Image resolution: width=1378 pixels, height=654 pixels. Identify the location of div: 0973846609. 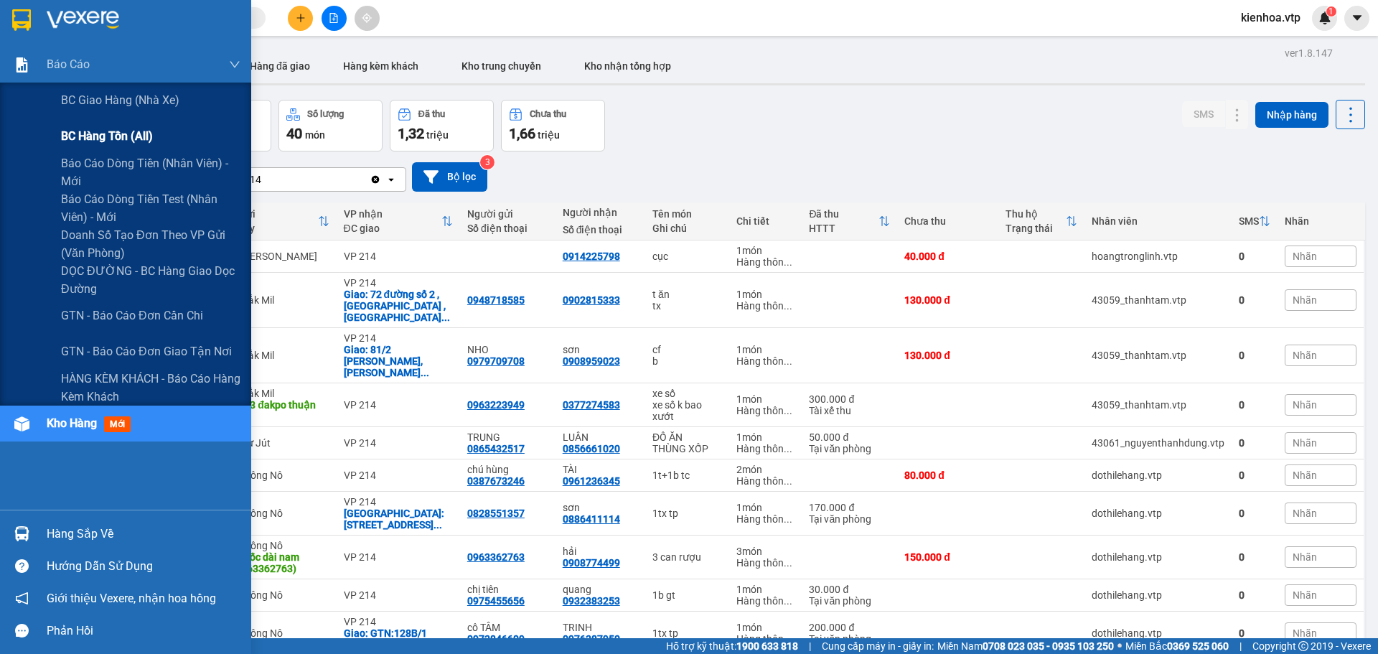
(496, 639).